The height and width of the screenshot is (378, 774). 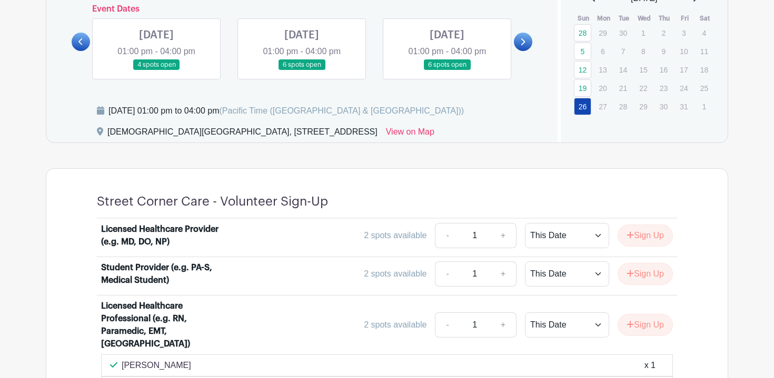 I want to click on th: Sat, so click(x=705, y=18).